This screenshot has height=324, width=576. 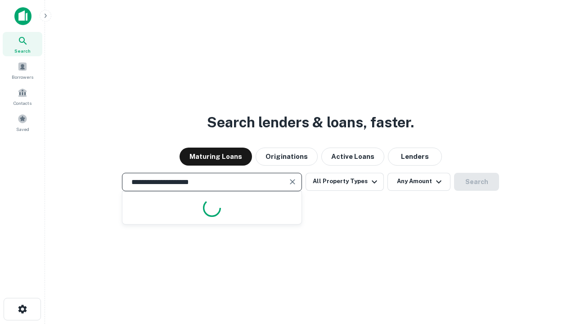 What do you see at coordinates (22, 77) in the screenshot?
I see `span: Borrowers` at bounding box center [22, 77].